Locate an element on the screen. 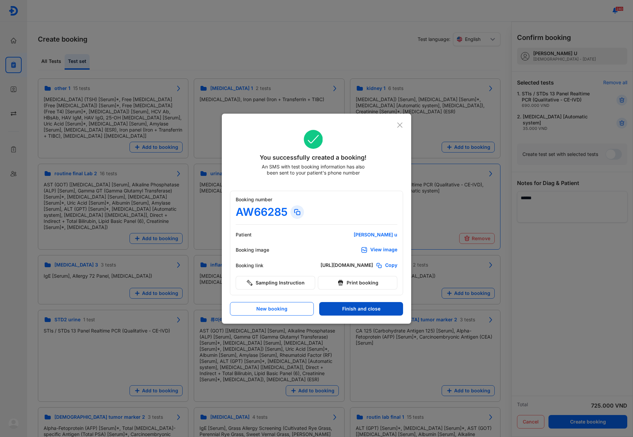  button: Finish and close is located at coordinates (361, 308).